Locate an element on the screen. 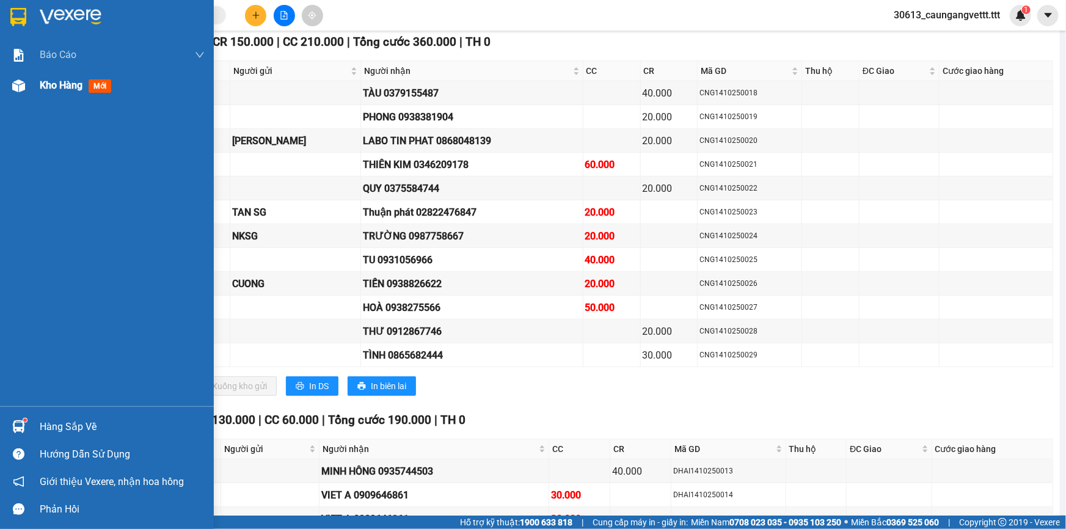 The height and width of the screenshot is (529, 1066). div: TIẾN 0938826622 is located at coordinates (471, 283).